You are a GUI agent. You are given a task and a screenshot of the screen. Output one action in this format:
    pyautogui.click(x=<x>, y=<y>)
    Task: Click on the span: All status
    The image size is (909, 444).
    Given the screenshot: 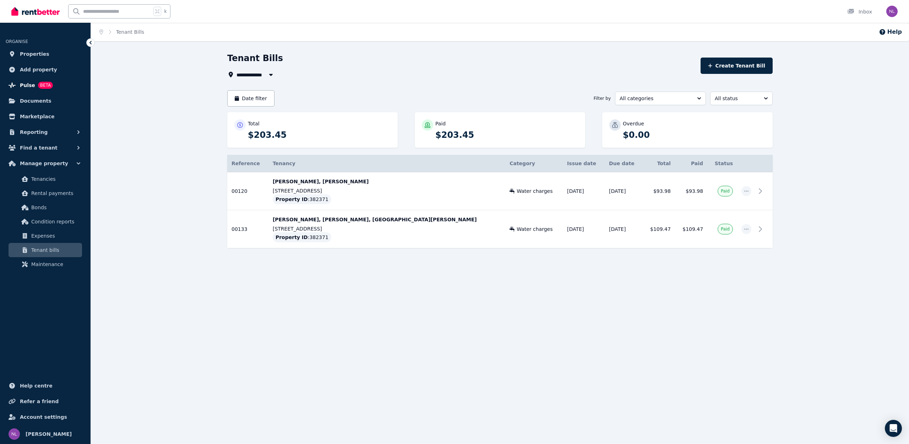 What is the action you would take?
    pyautogui.click(x=737, y=98)
    